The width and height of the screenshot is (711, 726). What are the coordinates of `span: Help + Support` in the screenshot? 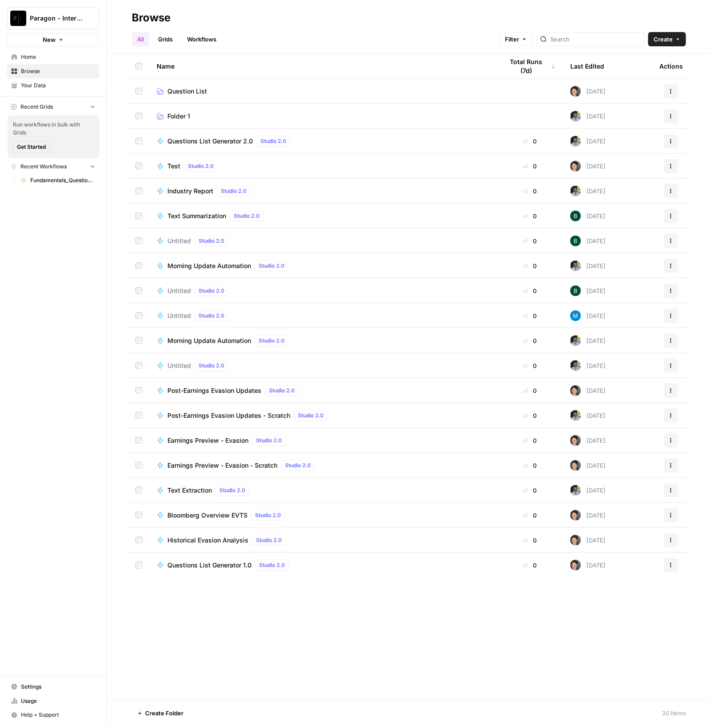 It's located at (58, 715).